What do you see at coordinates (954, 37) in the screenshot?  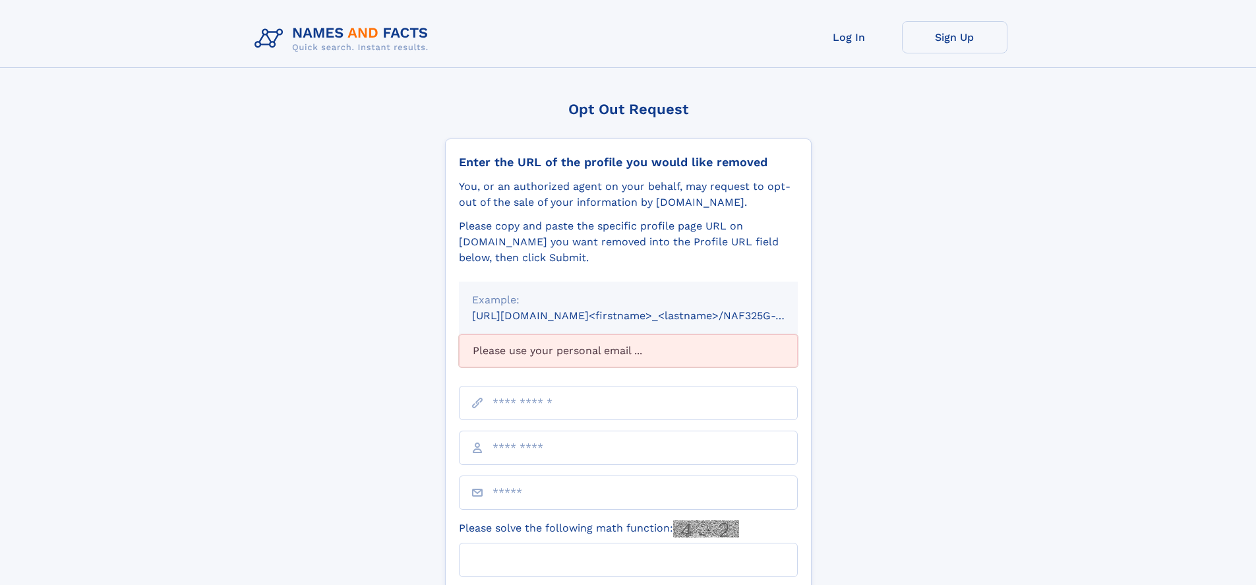 I see `a: Sign Up` at bounding box center [954, 37].